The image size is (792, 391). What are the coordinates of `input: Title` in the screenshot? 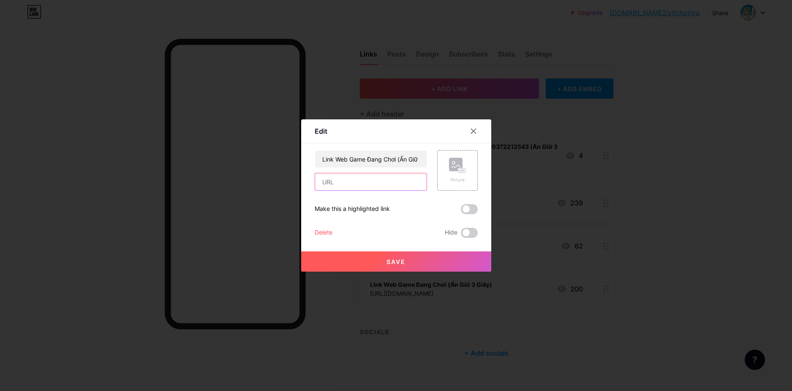 It's located at (371, 159).